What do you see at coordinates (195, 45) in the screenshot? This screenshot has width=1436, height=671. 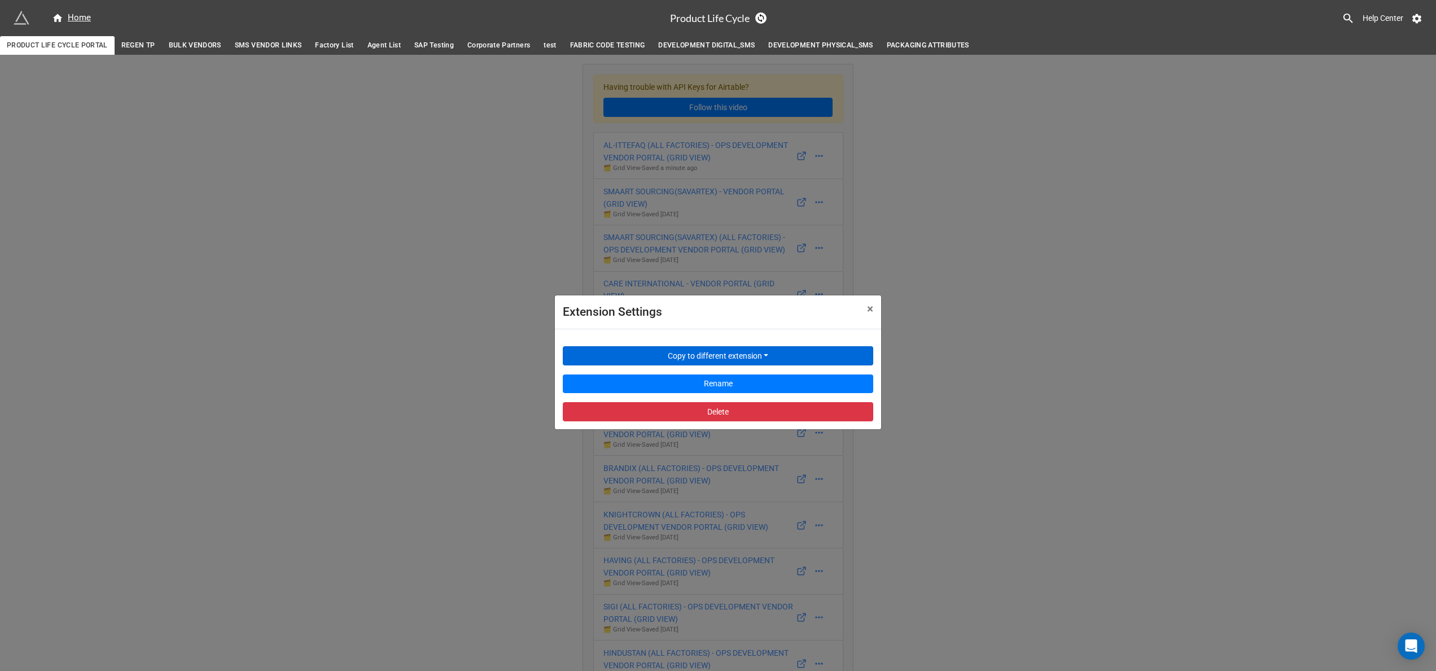 I see `span: BULK VENDORS` at bounding box center [195, 45].